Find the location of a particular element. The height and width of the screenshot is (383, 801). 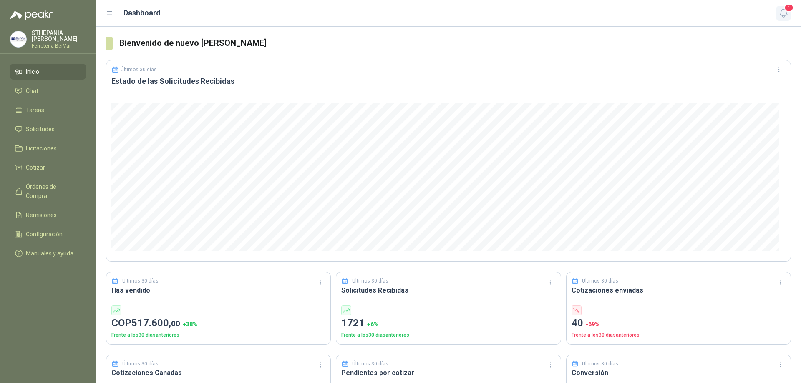

h3: Has vendido is located at coordinates (218, 290).